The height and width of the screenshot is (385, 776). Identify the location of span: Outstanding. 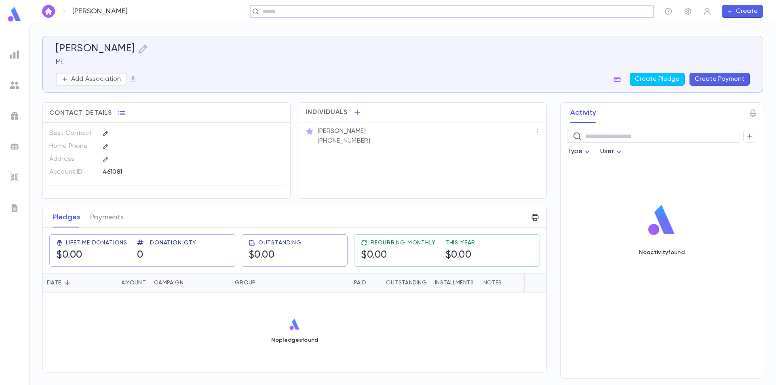
(280, 243).